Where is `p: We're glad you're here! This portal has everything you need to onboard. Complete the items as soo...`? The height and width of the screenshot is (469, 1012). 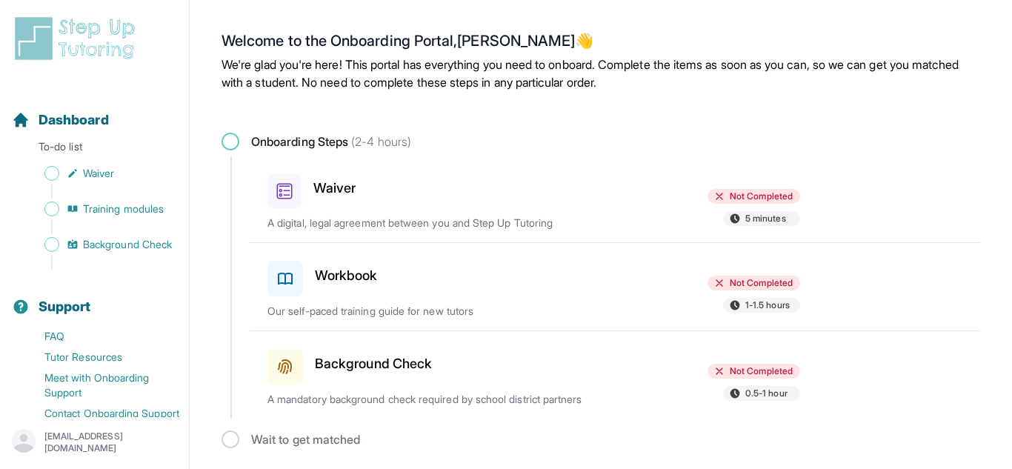 p: We're glad you're here! This portal has everything you need to onboard. Complete the items as soo... is located at coordinates (601, 73).